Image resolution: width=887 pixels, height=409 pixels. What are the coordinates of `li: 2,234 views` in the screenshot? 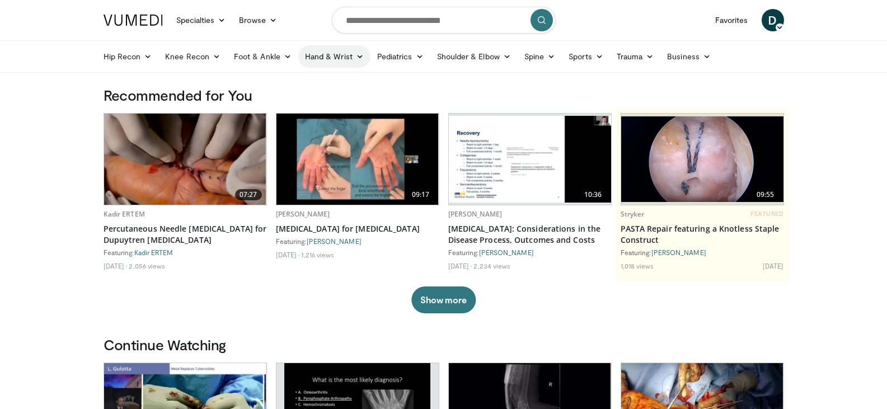 It's located at (492, 266).